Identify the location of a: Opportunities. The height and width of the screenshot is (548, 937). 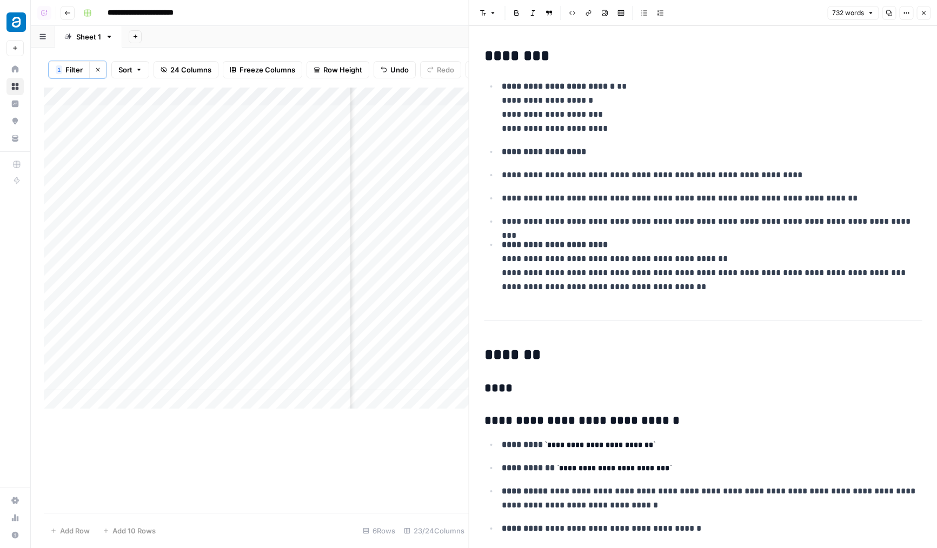
(15, 121).